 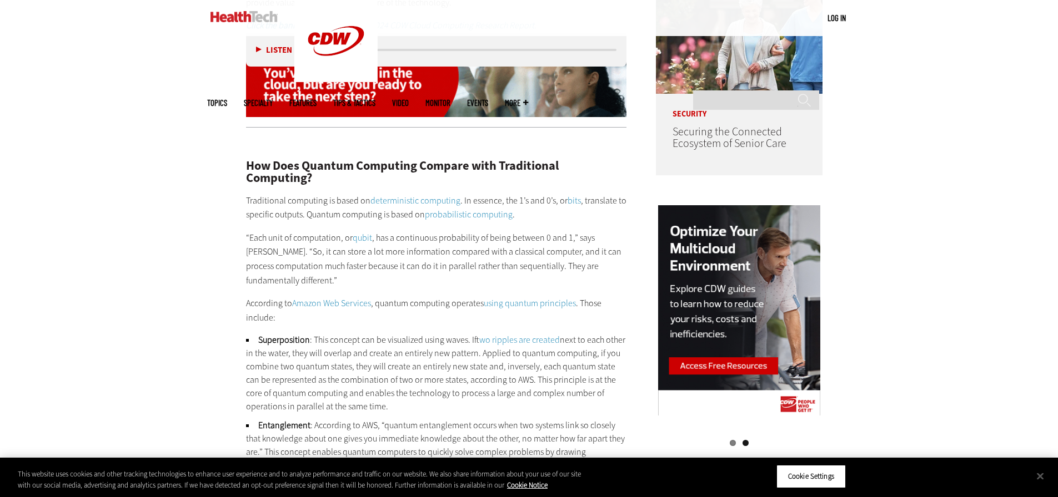 What do you see at coordinates (516, 103) in the screenshot?
I see `span: More` at bounding box center [516, 103].